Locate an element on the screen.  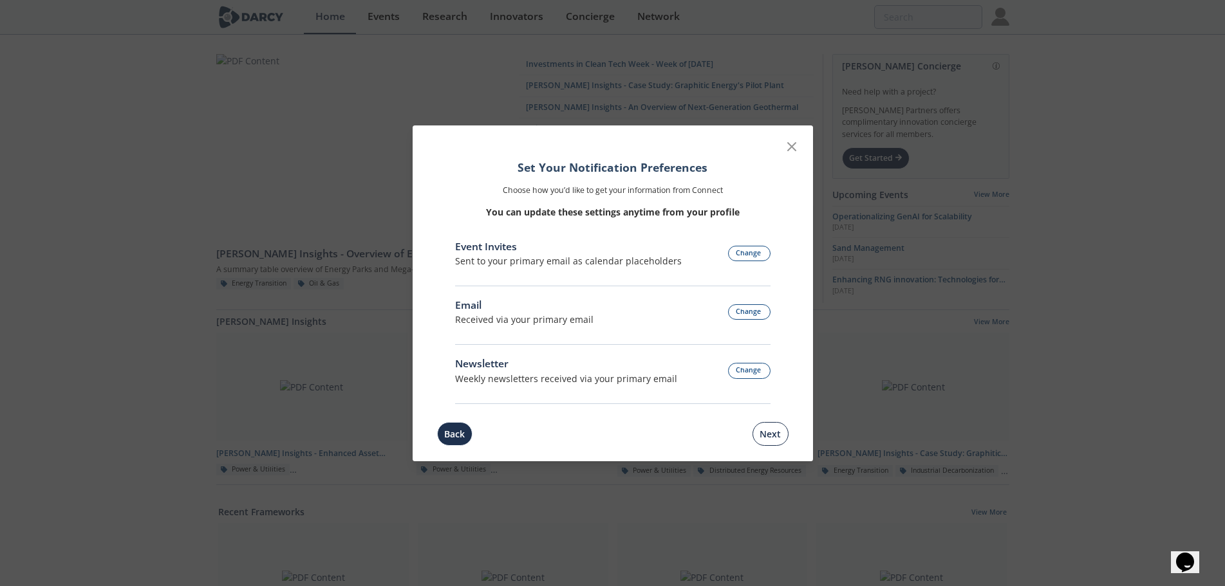
div: Event Invites is located at coordinates (568, 247).